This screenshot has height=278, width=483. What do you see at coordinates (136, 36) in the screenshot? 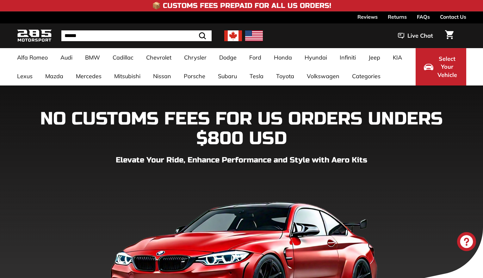
I see `input: Search` at bounding box center [136, 36].